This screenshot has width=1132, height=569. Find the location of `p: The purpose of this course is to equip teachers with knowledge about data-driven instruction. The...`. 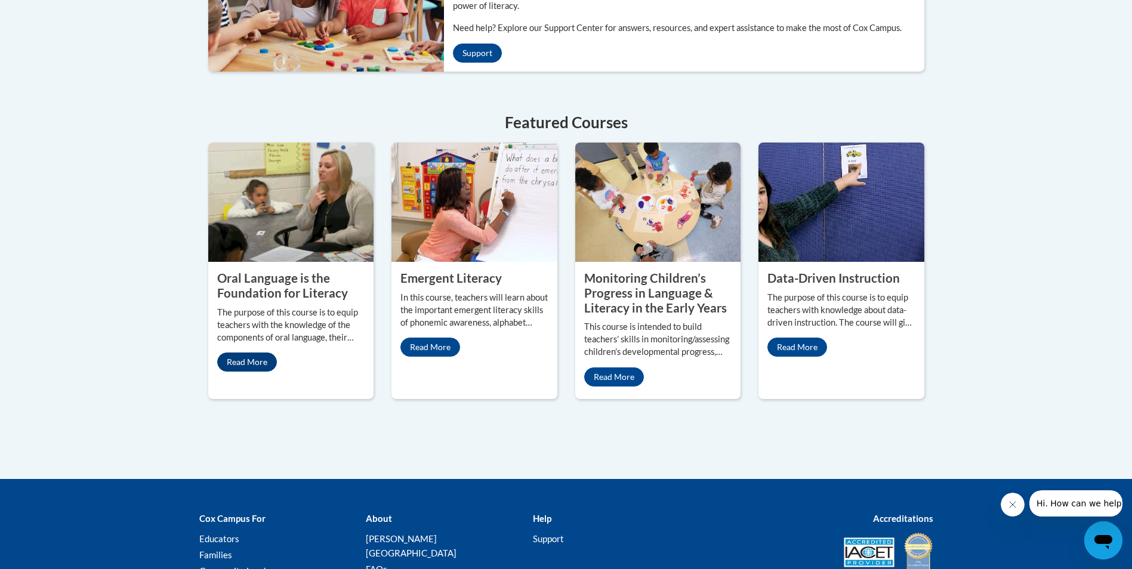

p: The purpose of this course is to equip teachers with knowledge about data-driven instruction. The... is located at coordinates (842, 310).